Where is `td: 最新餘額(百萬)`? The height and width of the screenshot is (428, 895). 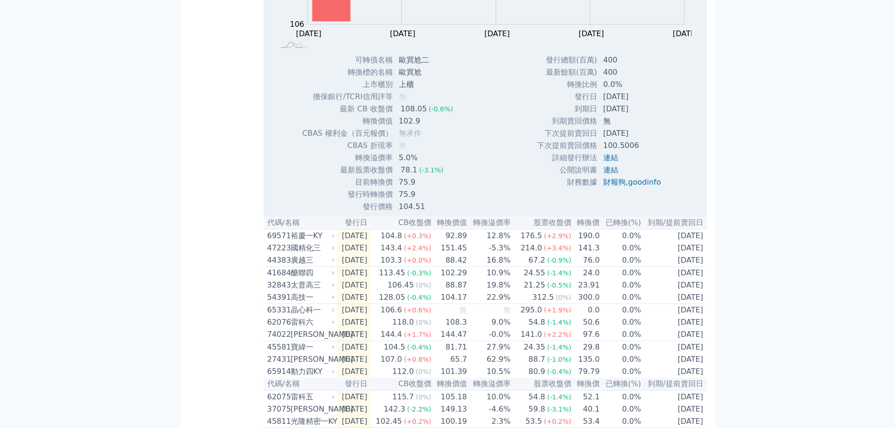
td: 最新餘額(百萬) is located at coordinates (567, 72).